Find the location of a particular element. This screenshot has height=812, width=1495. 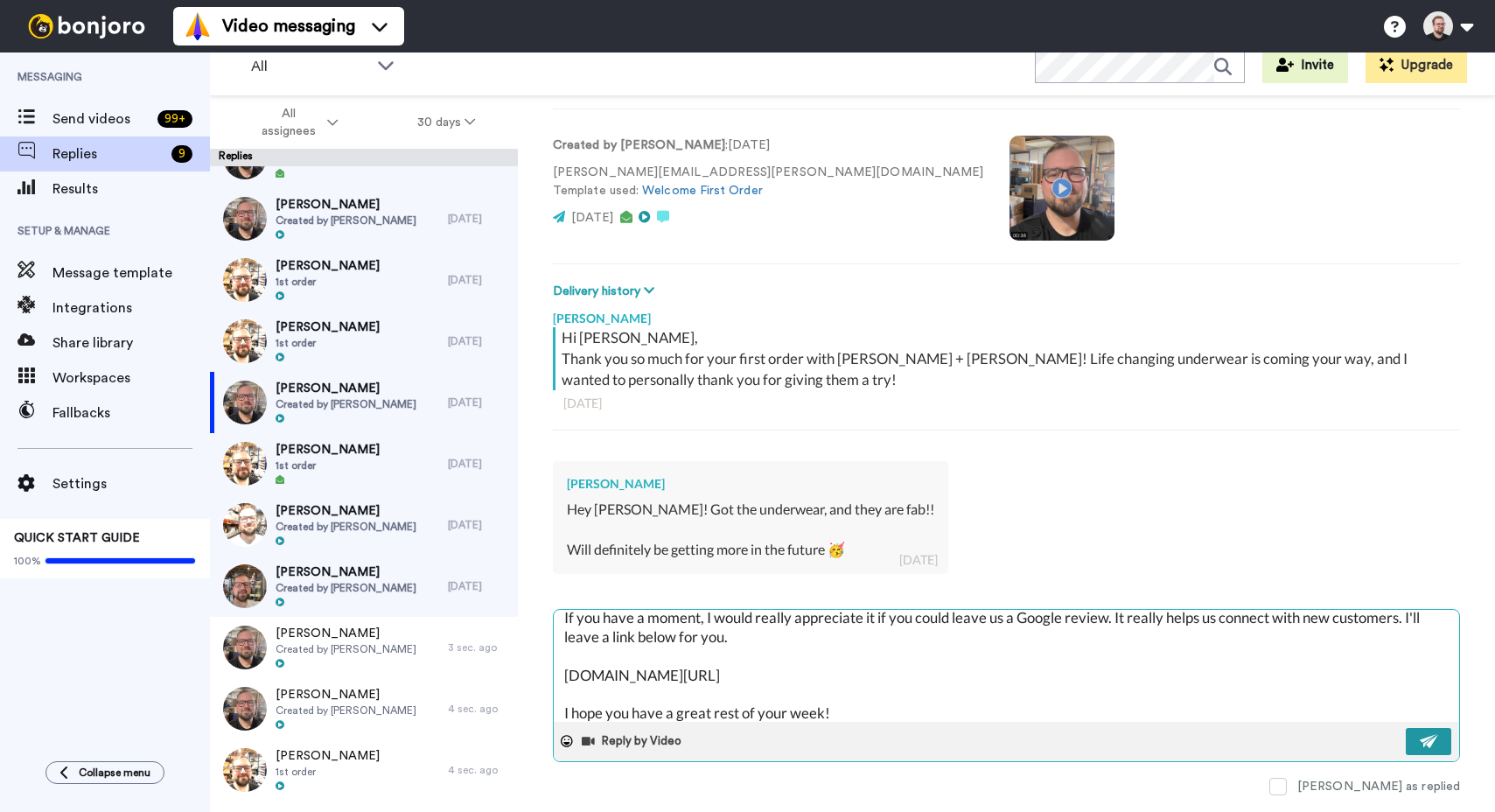

span: Replies is located at coordinates (108, 154).